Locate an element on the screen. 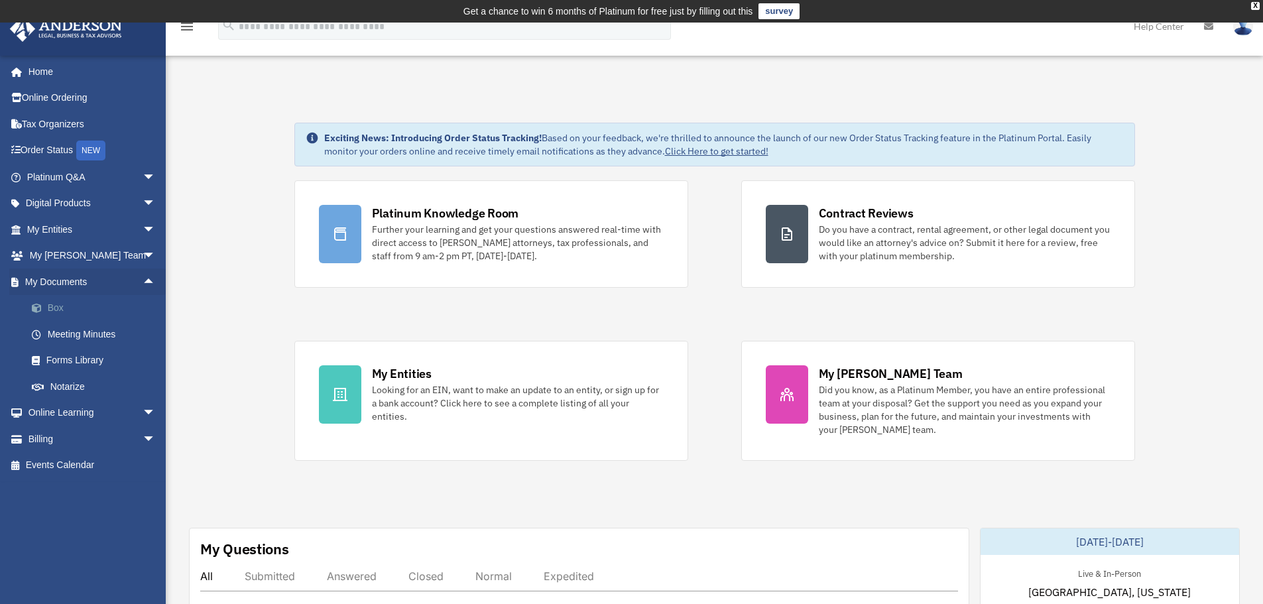  a: Order StatusNEW is located at coordinates (92, 150).